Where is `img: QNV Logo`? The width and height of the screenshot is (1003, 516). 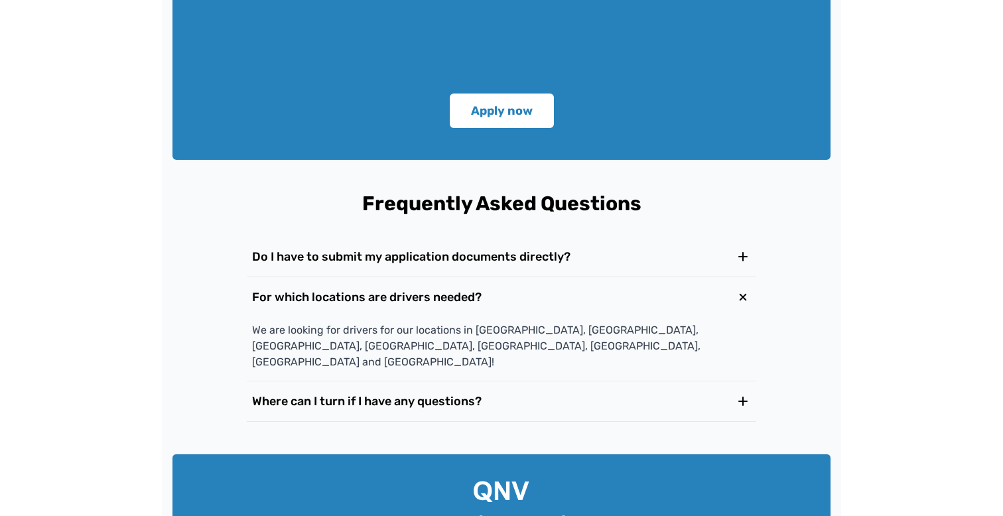 img: QNV Logo is located at coordinates (502, 492).